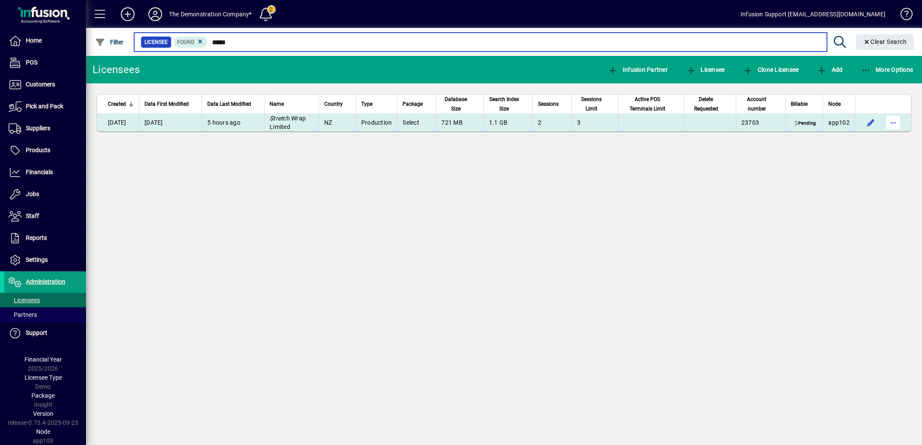 Image resolution: width=922 pixels, height=445 pixels. I want to click on span: Pending, so click(805, 123).